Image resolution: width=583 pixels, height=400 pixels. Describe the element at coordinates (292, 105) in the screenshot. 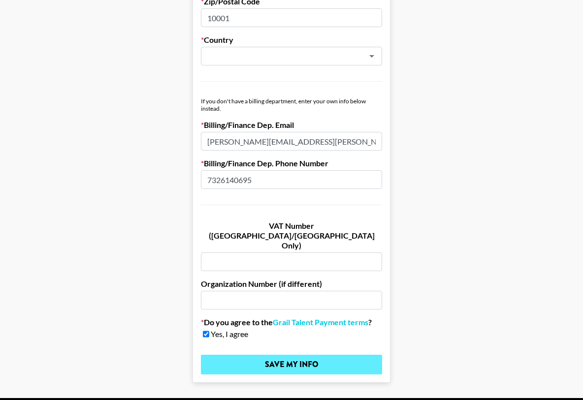

I see `div: If you don't have a billing department, enter your own info below instead.` at that location.